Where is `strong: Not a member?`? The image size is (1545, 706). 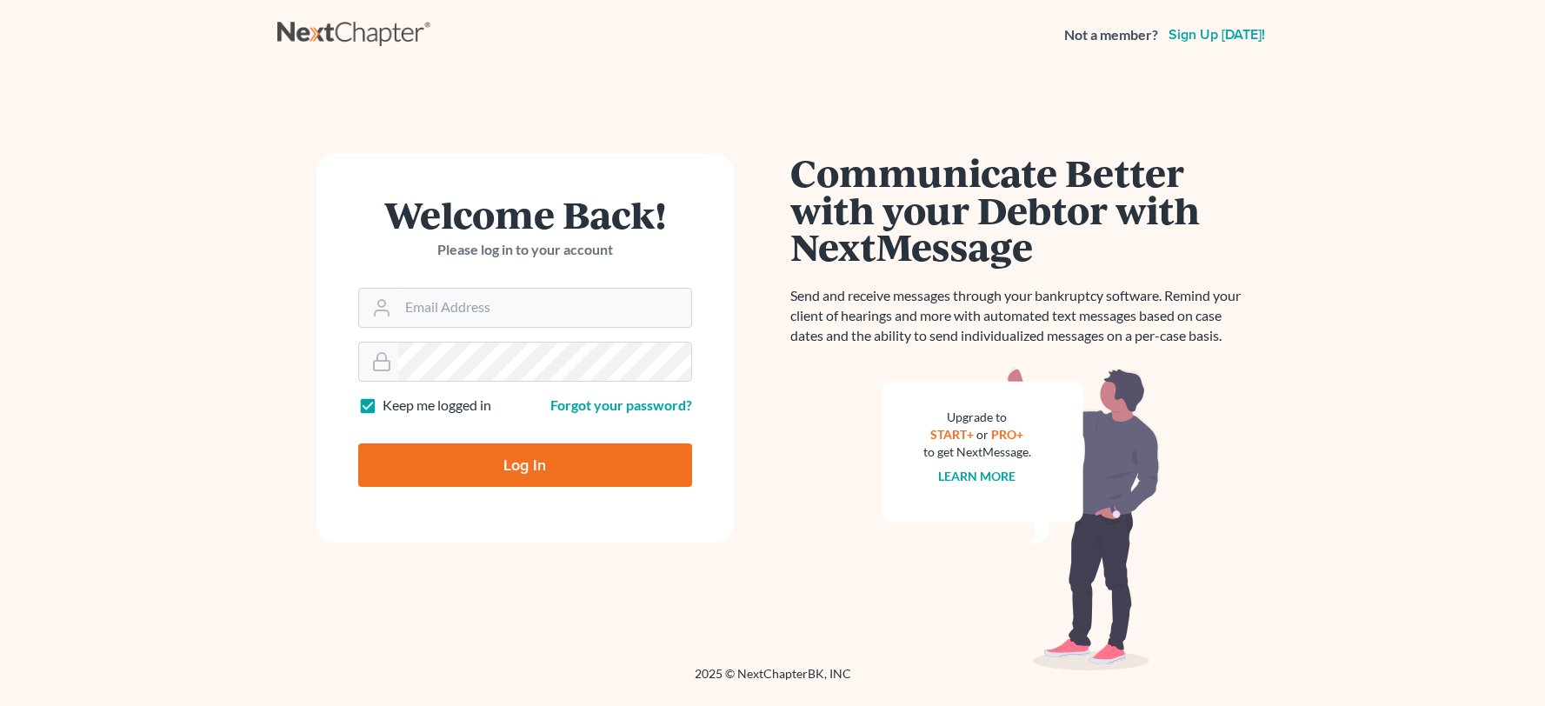
strong: Not a member? is located at coordinates (1111, 35).